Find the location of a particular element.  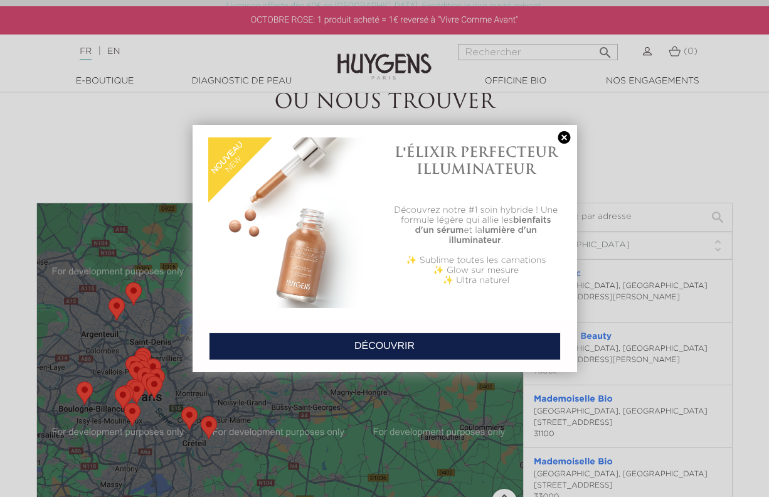

p: Découvrez notre #1 soin hybride ! Une formule légère qui allie les et la . is located at coordinates (476, 225).